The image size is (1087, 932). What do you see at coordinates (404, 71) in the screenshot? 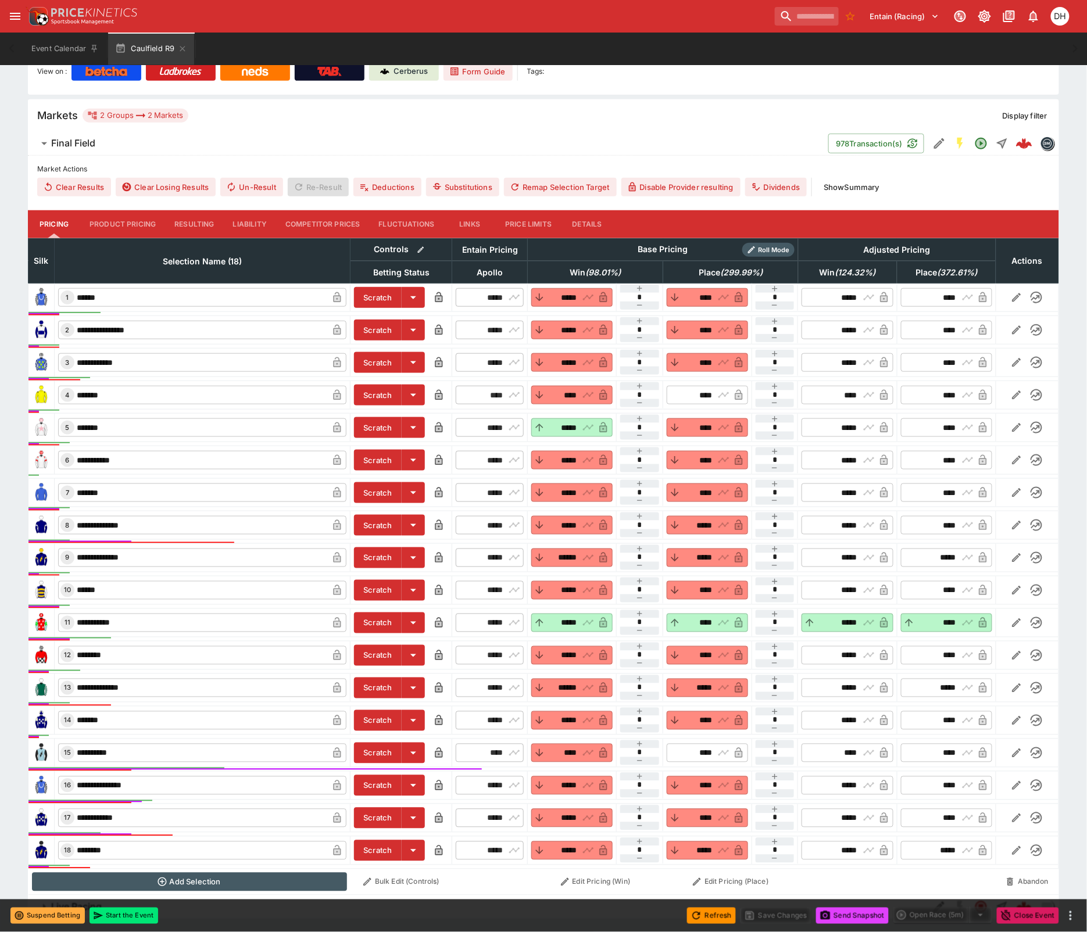
I see `a: Cerberus` at bounding box center [404, 71].